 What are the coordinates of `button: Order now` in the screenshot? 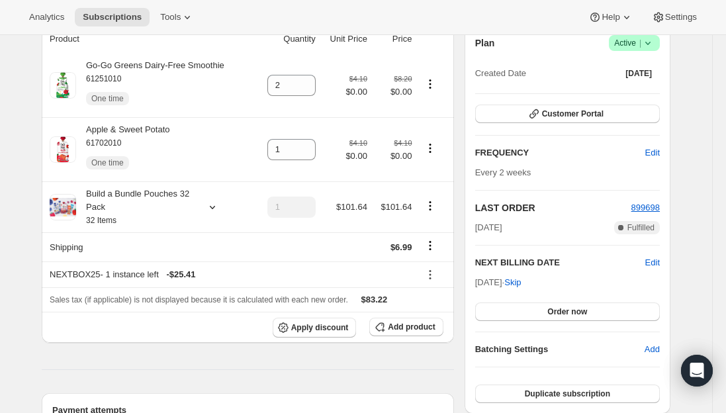 It's located at (567, 312).